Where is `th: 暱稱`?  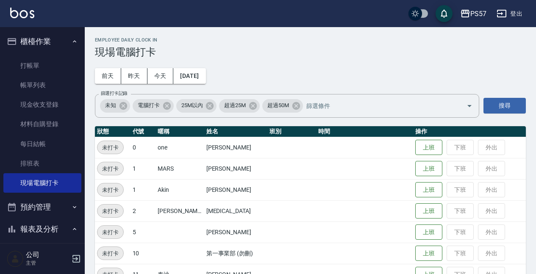 th: 暱稱 is located at coordinates (180, 132).